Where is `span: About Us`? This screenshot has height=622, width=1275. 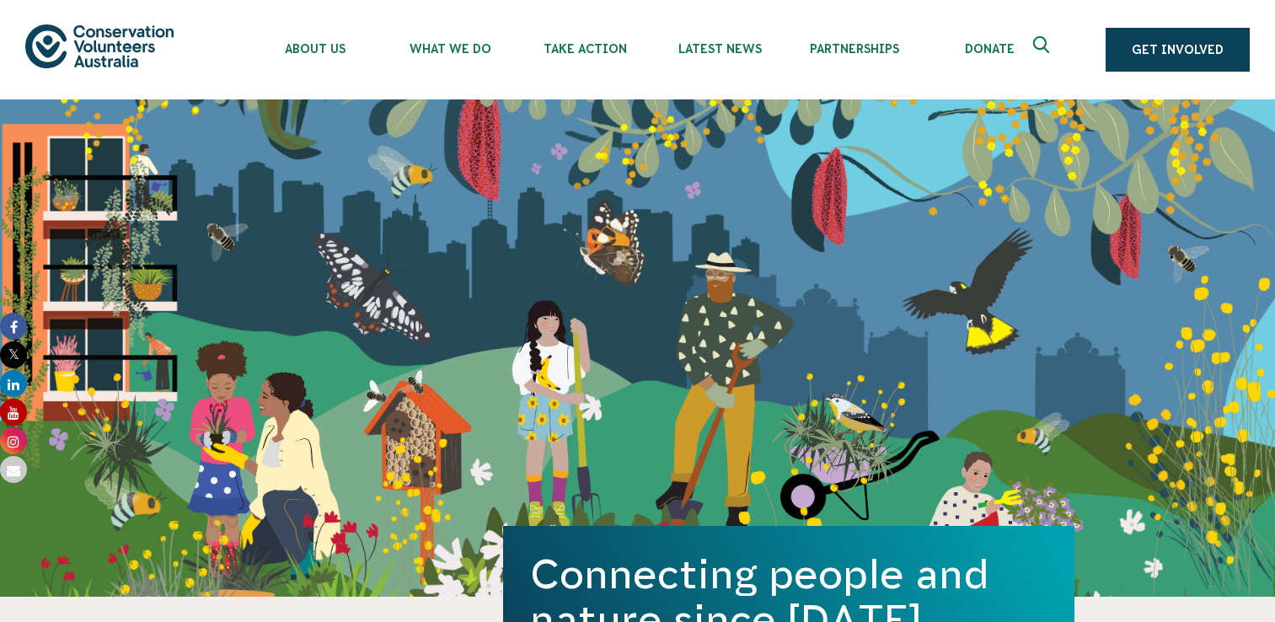
span: About Us is located at coordinates (315, 49).